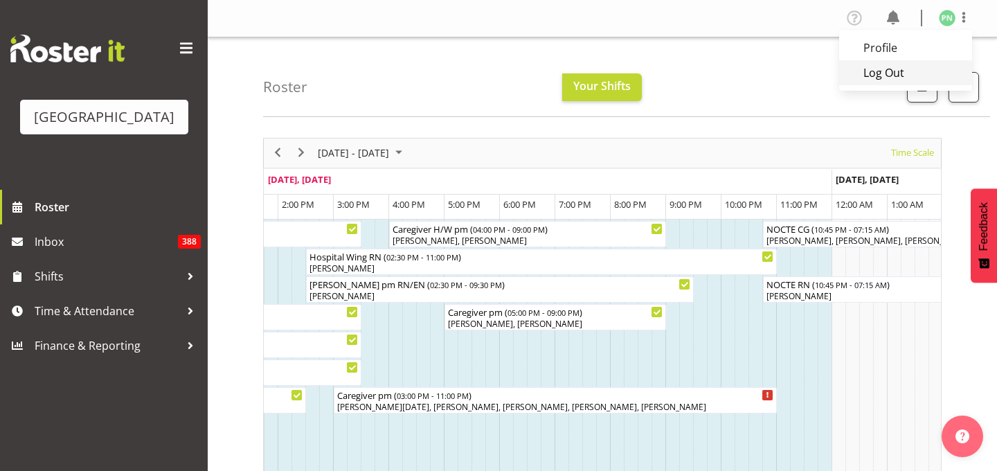 The width and height of the screenshot is (997, 471). Describe the element at coordinates (602, 86) in the screenshot. I see `span: Your Shifts` at that location.